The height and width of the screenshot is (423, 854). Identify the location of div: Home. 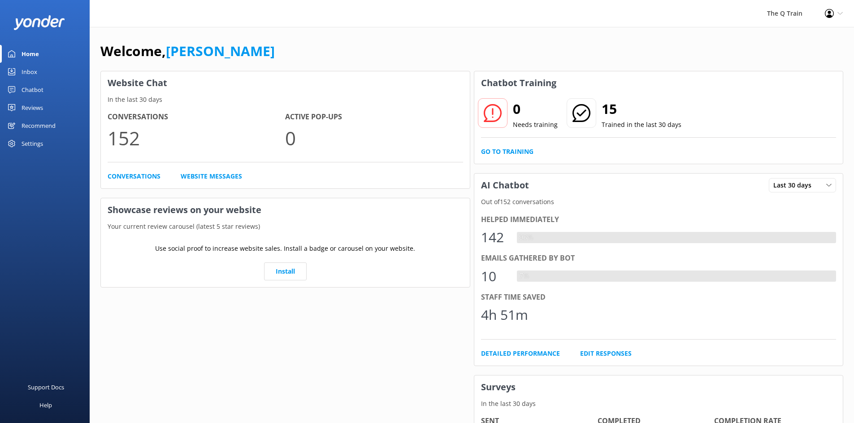
(30, 54).